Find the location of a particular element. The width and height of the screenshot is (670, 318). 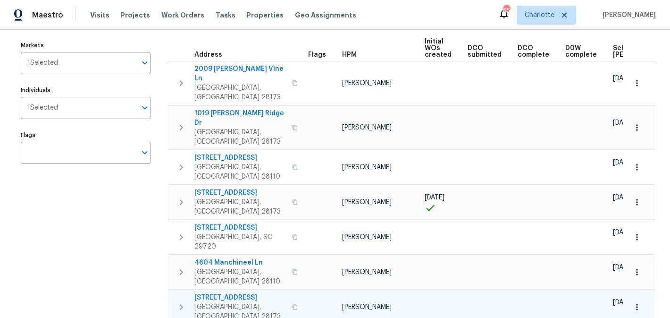

span: Address is located at coordinates (208, 55).